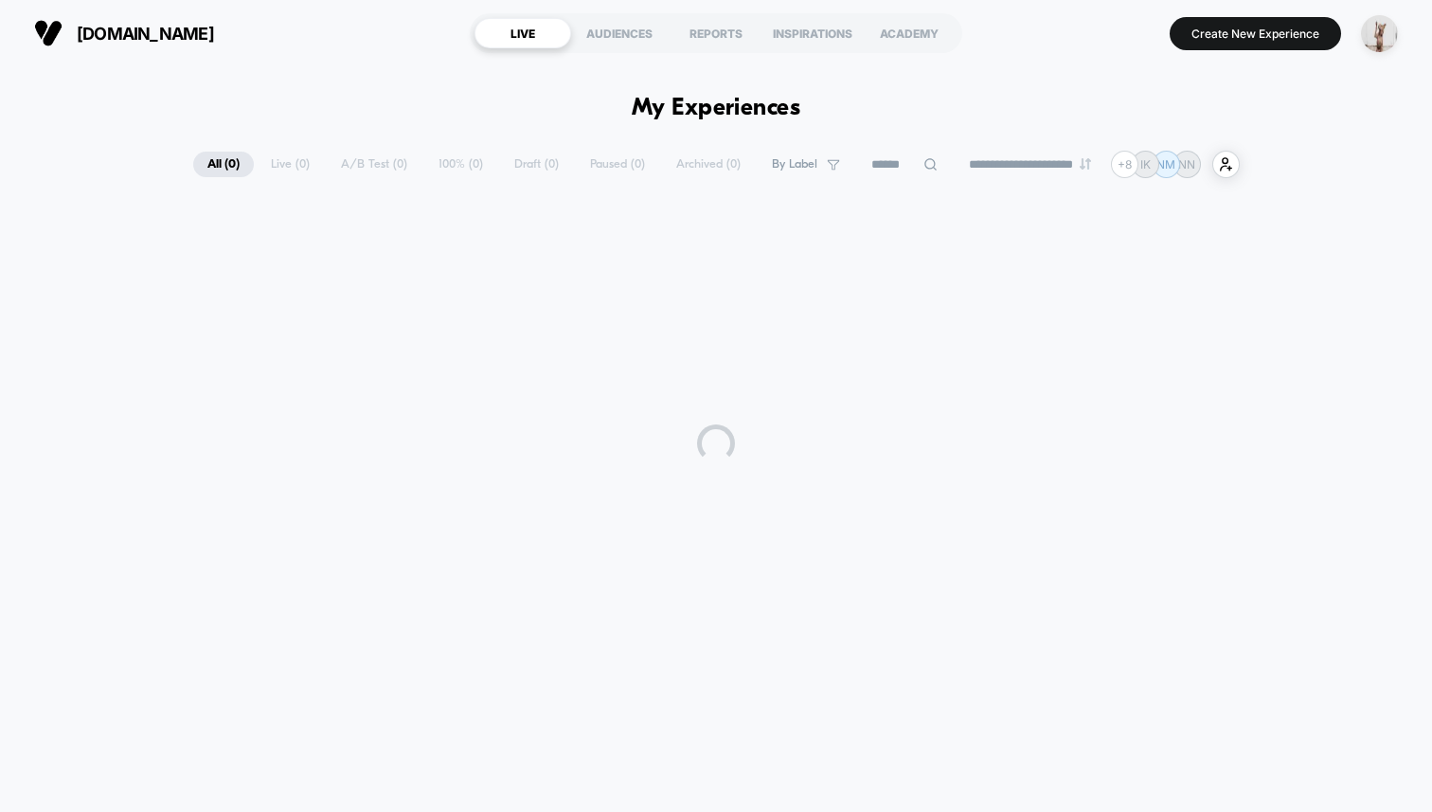 The width and height of the screenshot is (1432, 812). I want to click on p: IK, so click(1145, 164).